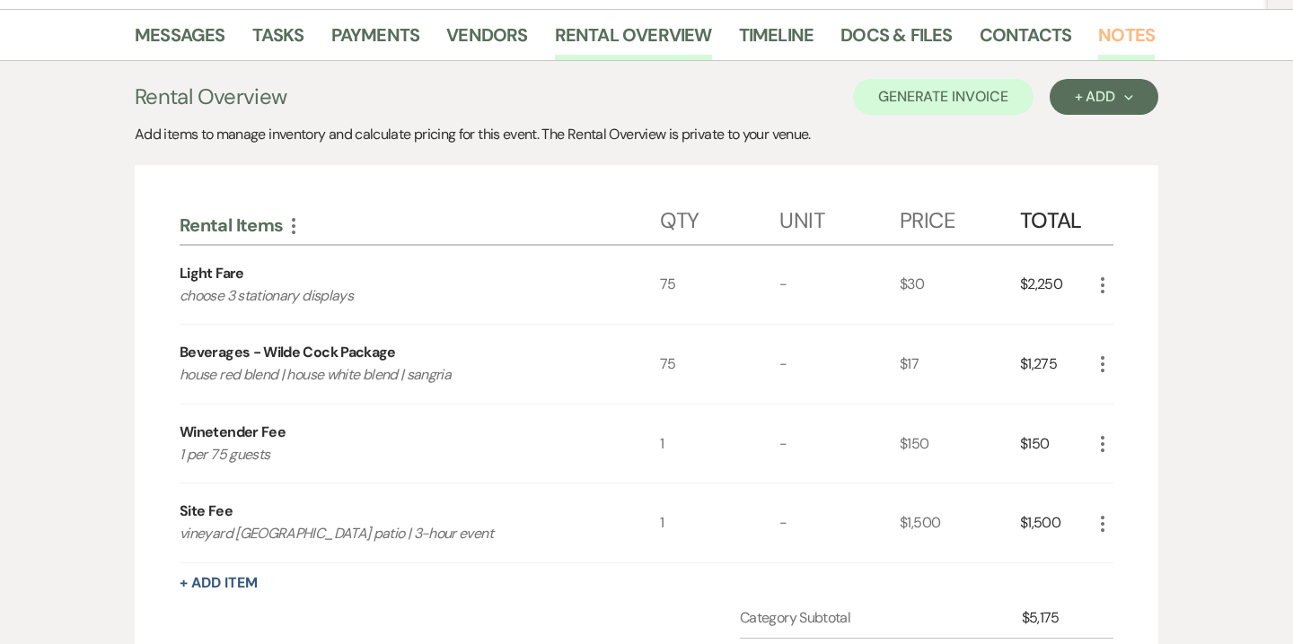 Image resolution: width=1293 pixels, height=644 pixels. What do you see at coordinates (1056, 285) in the screenshot?
I see `div: $2,250` at bounding box center [1056, 285].